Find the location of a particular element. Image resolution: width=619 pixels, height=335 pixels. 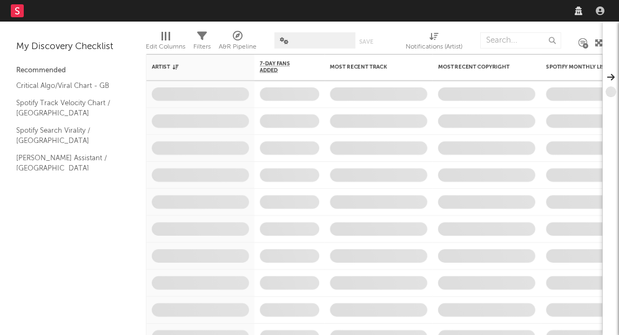

a: Critical Algo/Viral Chart - GB is located at coordinates (67, 86).